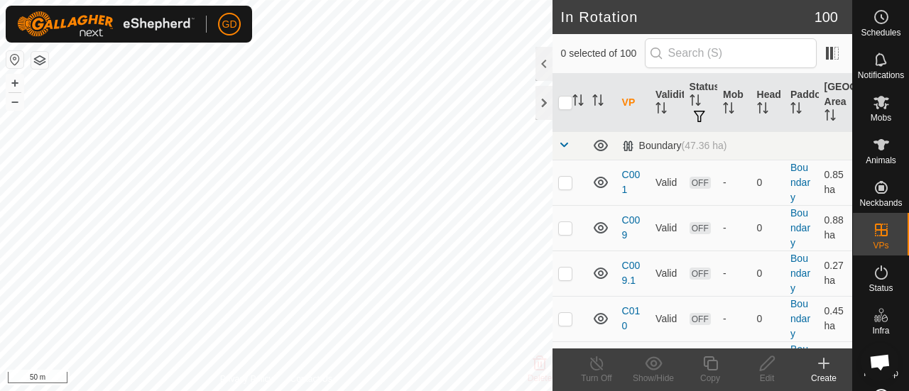  What do you see at coordinates (229, 24) in the screenshot?
I see `span: GD` at bounding box center [229, 24].